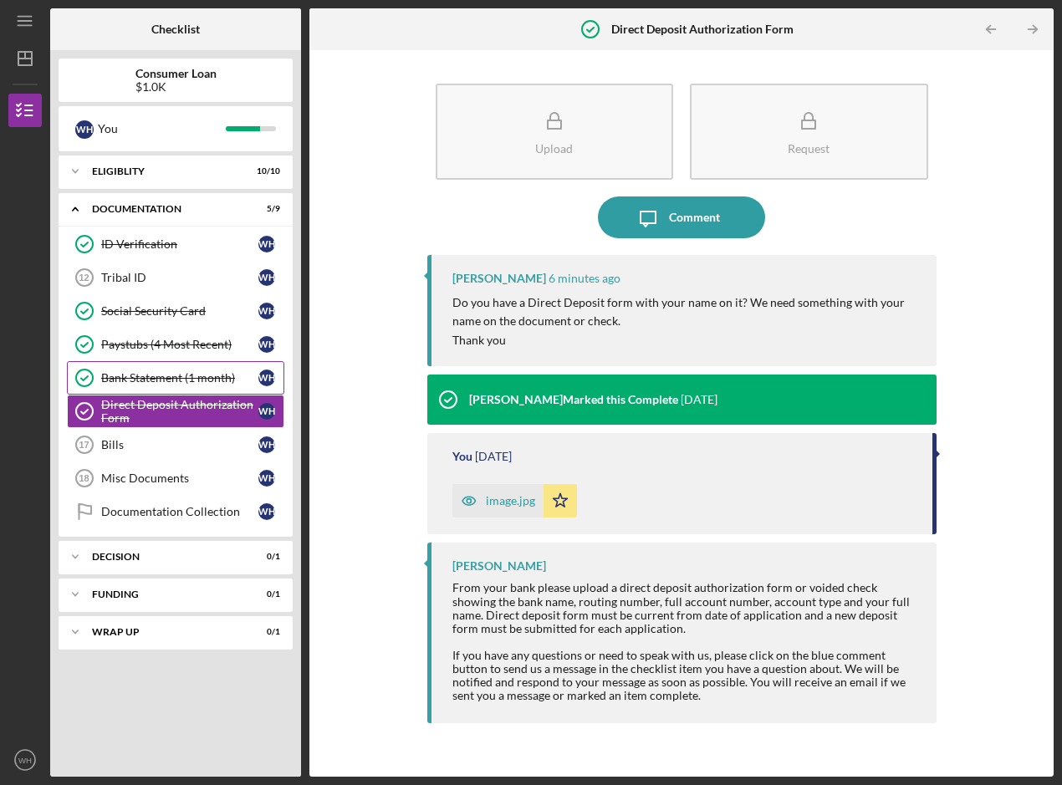 This screenshot has width=1062, height=785. What do you see at coordinates (686, 312) in the screenshot?
I see `p: Do you have a Direct Deposit form with your name on it? We need something with your name on the d...` at bounding box center [686, 312].